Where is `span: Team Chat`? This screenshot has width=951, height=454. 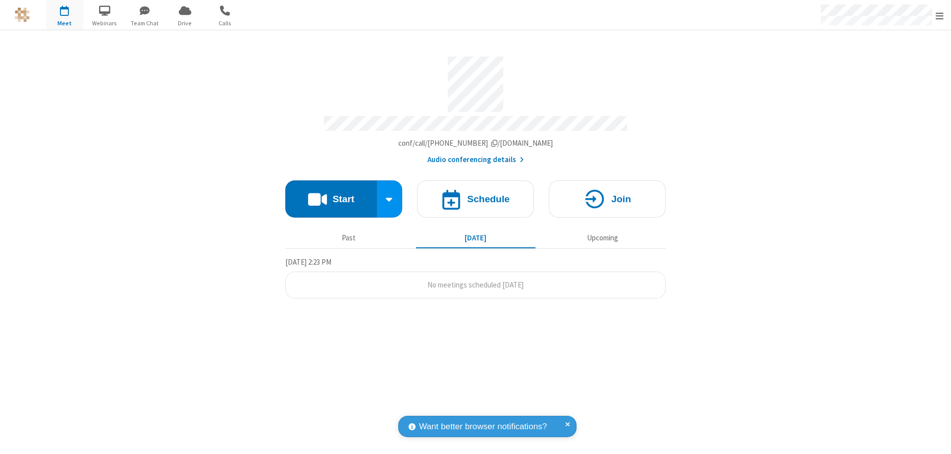 span: Team Chat is located at coordinates (145, 23).